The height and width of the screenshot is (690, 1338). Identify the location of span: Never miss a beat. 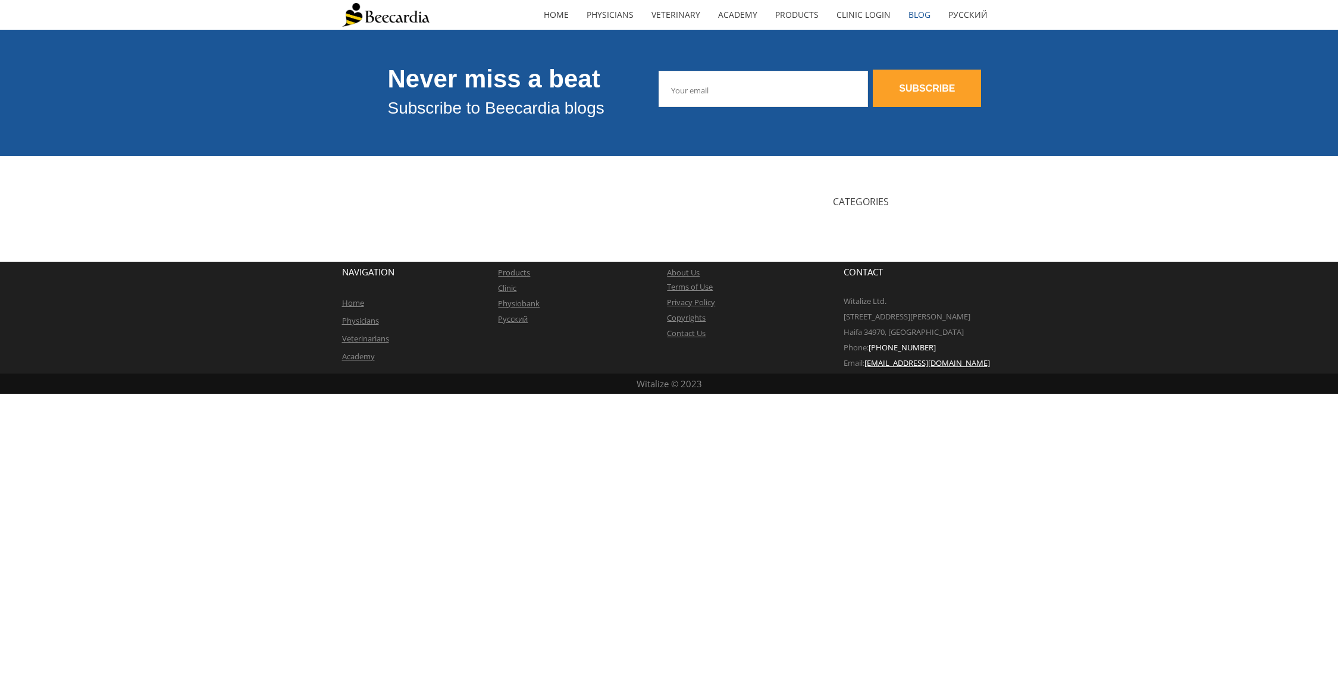
(494, 79).